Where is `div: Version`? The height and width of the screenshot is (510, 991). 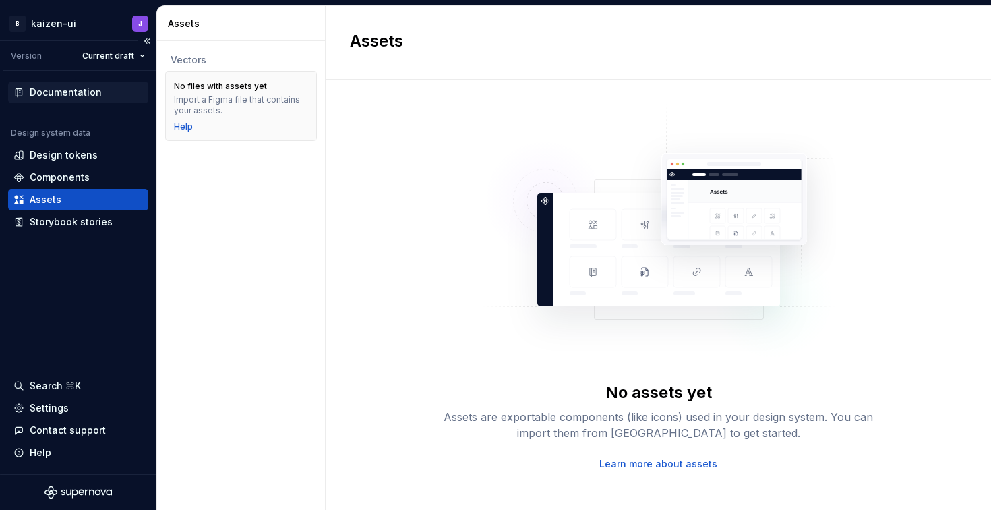
div: Version is located at coordinates (26, 56).